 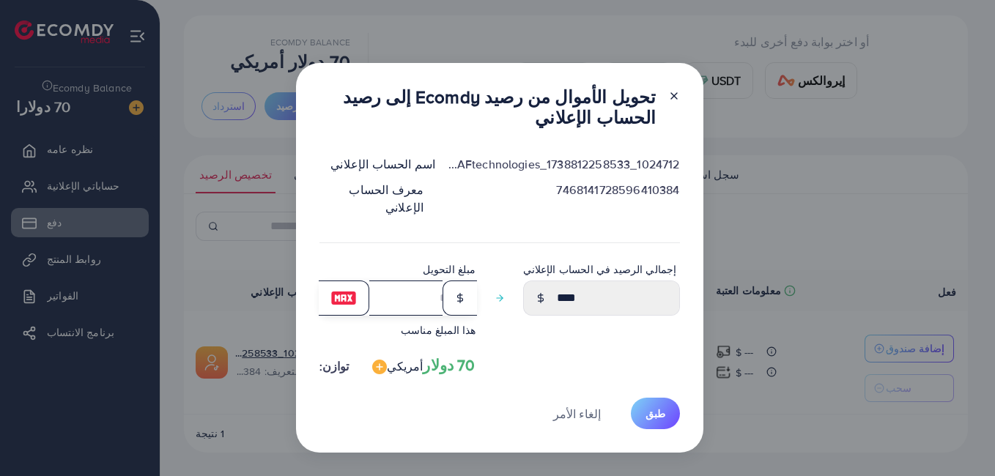 What do you see at coordinates (371, 164) in the screenshot?
I see `div: اسم الحساب الإعلاني` at bounding box center [371, 164].